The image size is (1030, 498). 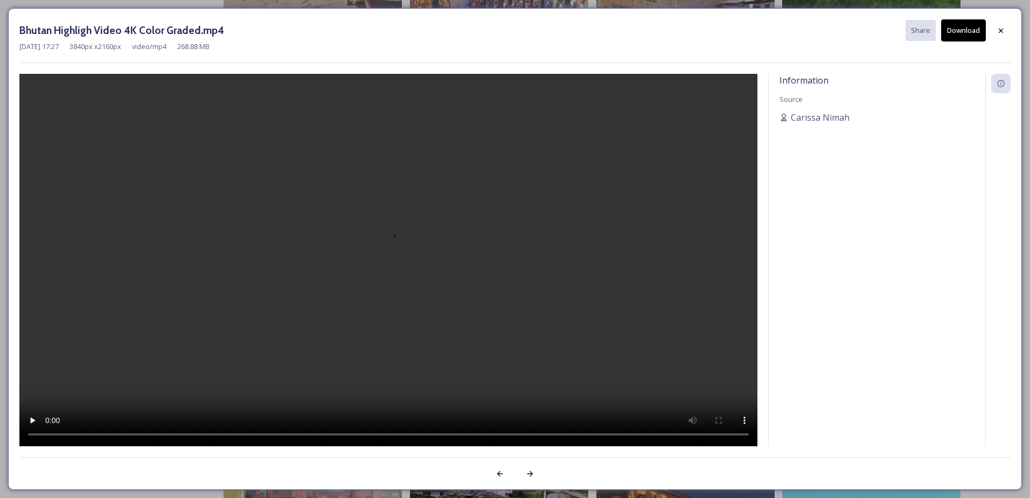 What do you see at coordinates (791, 99) in the screenshot?
I see `span: Source` at bounding box center [791, 99].